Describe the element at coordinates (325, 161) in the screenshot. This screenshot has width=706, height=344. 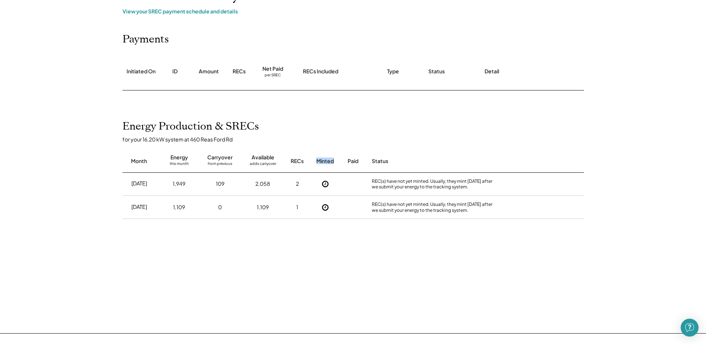
I see `div: Minted` at that location.